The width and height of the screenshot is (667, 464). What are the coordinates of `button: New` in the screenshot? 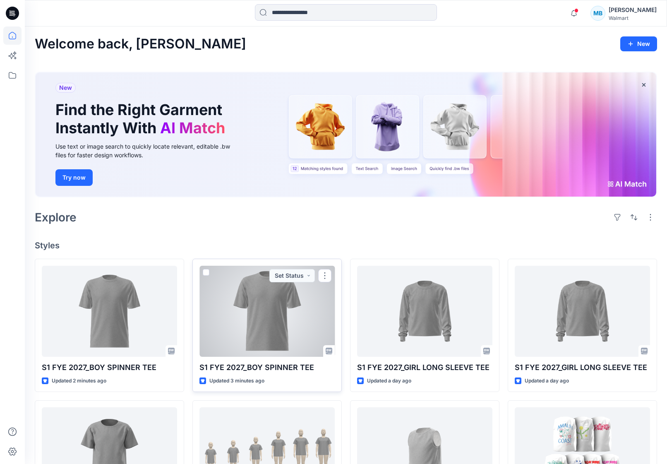 It's located at (638, 44).